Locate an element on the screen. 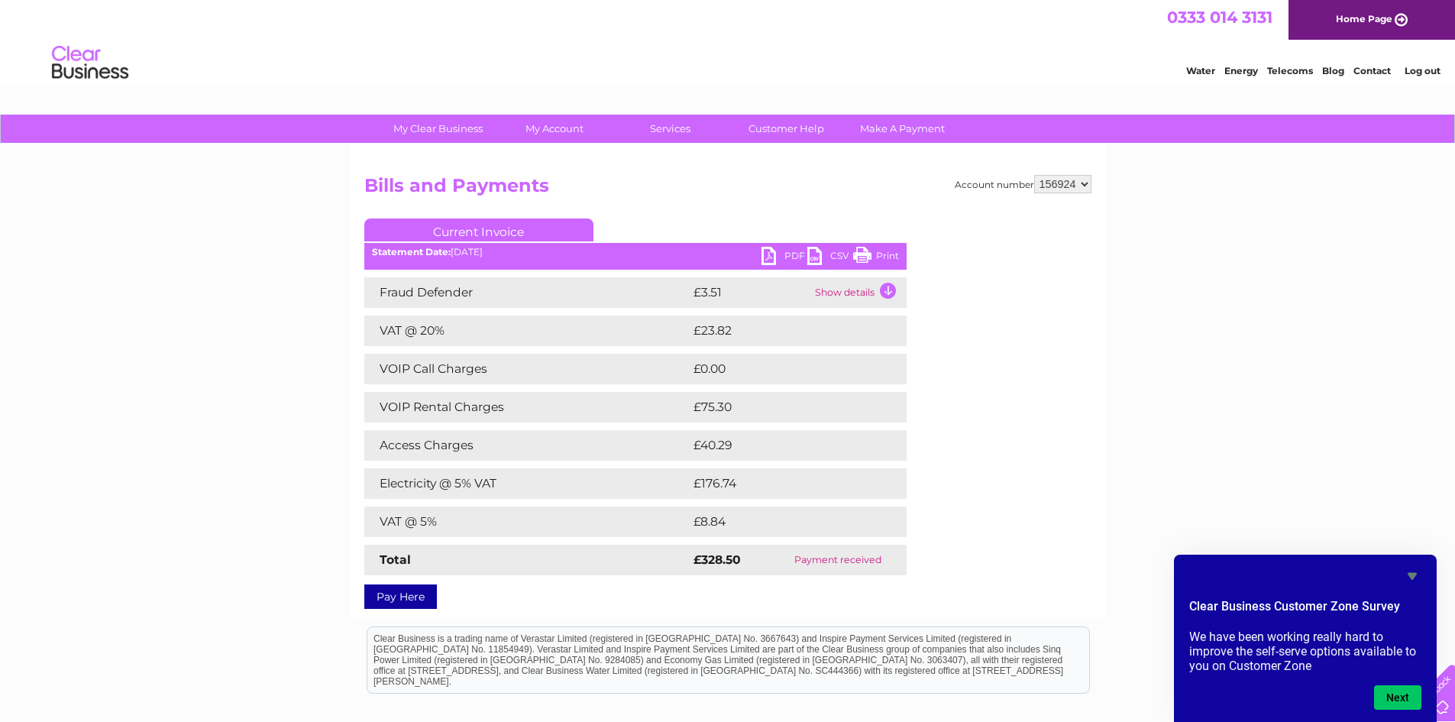 Image resolution: width=1455 pixels, height=722 pixels. a: PDF is located at coordinates (784, 257).